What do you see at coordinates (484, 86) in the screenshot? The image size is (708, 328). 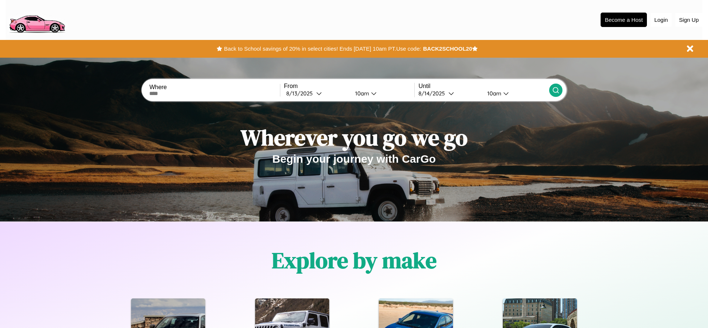 I see `label: Until` at bounding box center [484, 86].